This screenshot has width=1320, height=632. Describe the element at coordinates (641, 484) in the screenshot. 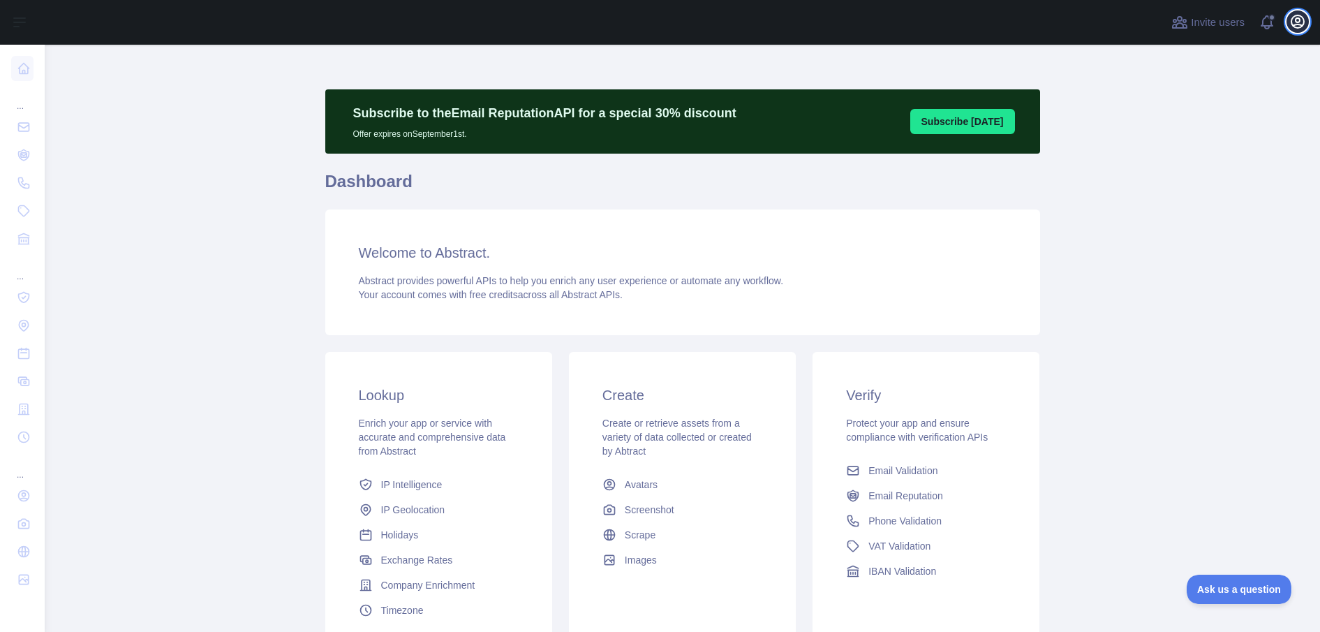

I see `span: Avatars` at that location.